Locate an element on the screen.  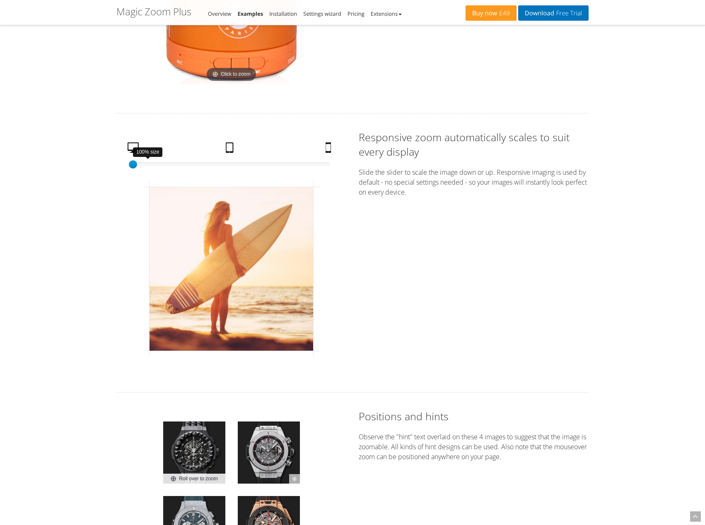
h2: Positions and hints is located at coordinates (473, 416).